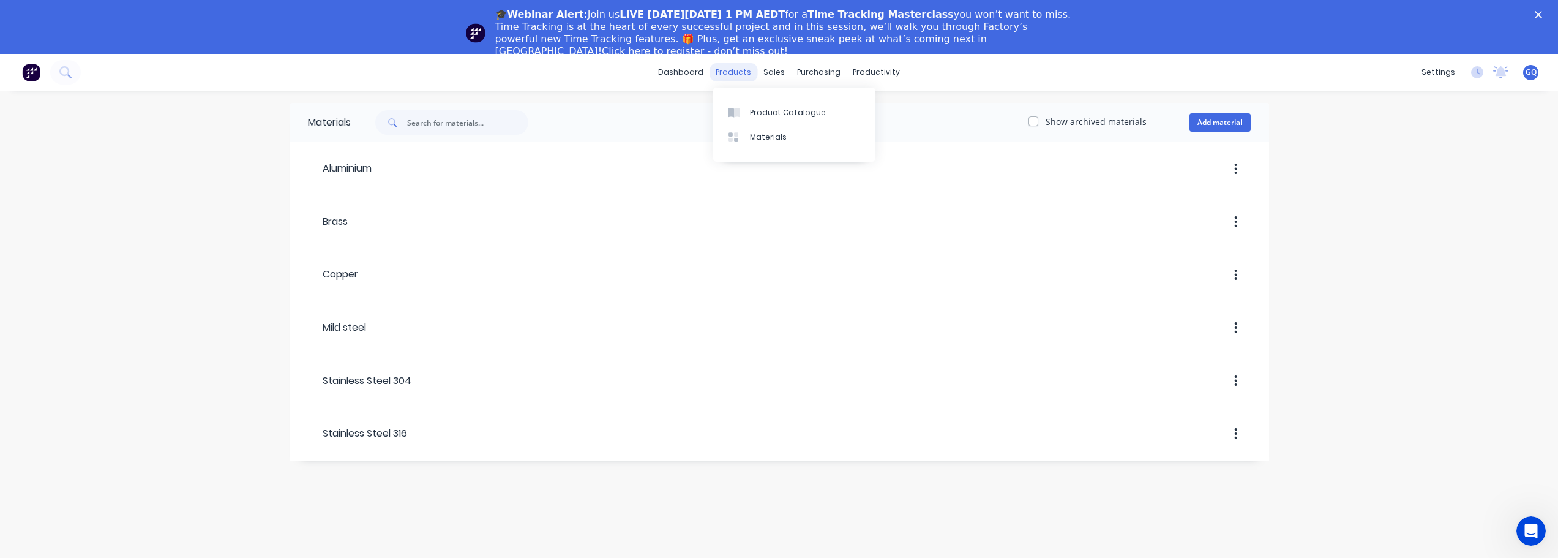 The width and height of the screenshot is (1558, 558). What do you see at coordinates (818, 72) in the screenshot?
I see `div: purchasing` at bounding box center [818, 72].